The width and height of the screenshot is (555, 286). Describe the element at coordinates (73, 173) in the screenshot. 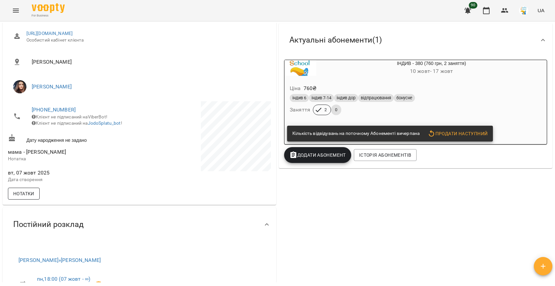

I see `span: вт, 07 жовт 2025` at that location.